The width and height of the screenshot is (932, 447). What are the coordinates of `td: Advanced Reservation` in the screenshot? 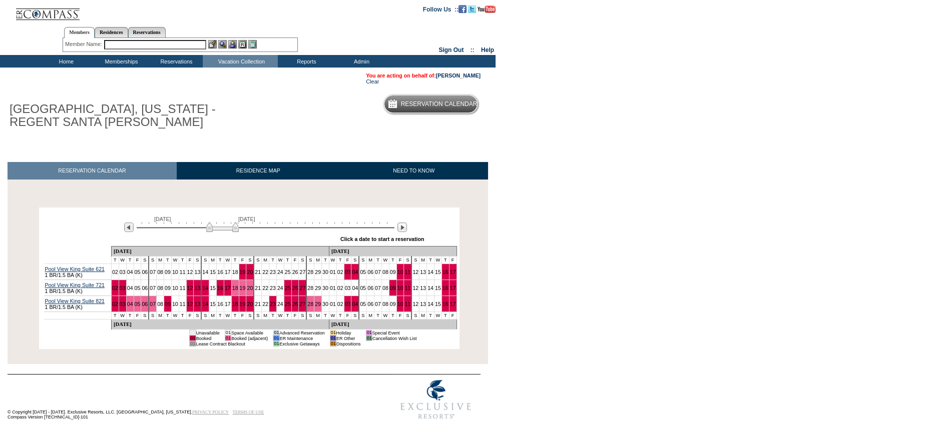 It's located at (302, 333).